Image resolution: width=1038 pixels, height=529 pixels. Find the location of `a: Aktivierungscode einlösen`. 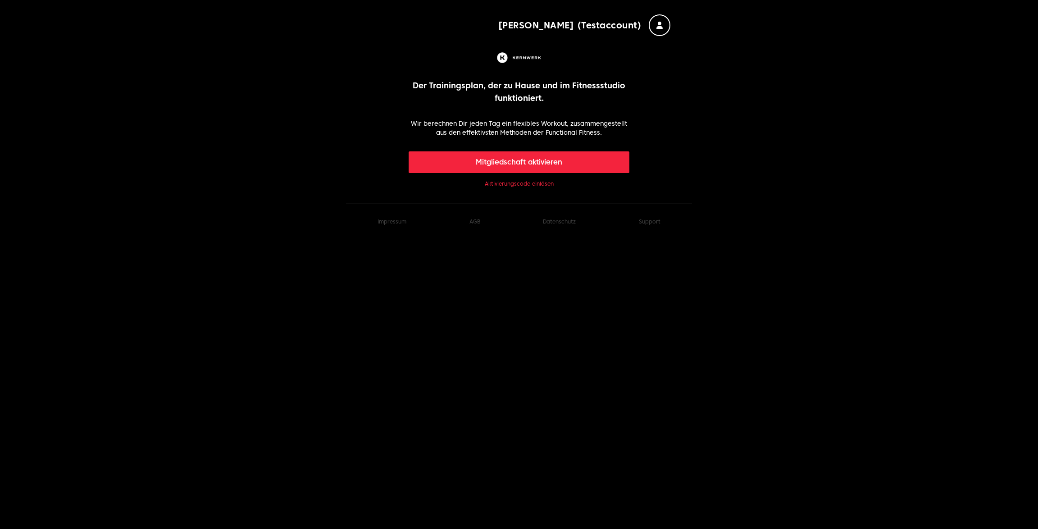

a: Aktivierungscode einlösen is located at coordinates (519, 184).